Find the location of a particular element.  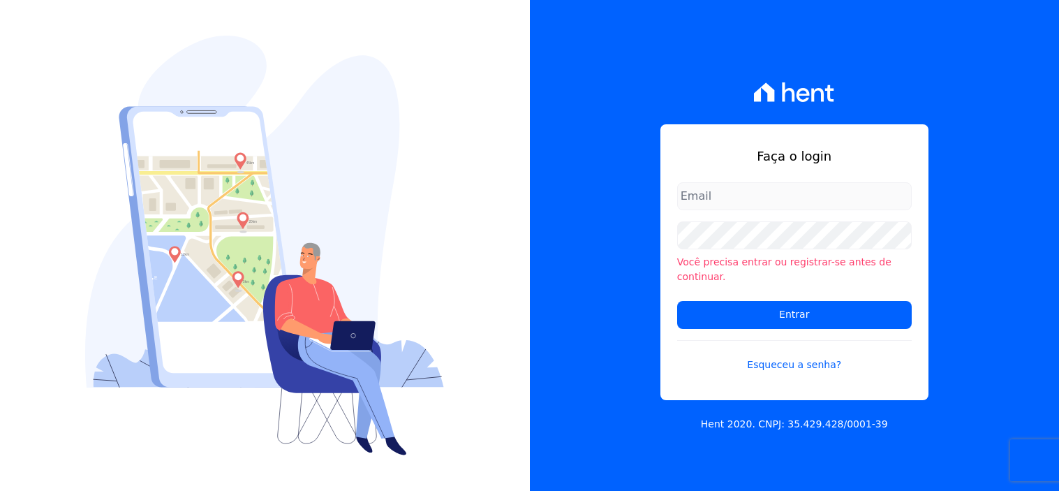

h1: Faça o login is located at coordinates (795, 156).